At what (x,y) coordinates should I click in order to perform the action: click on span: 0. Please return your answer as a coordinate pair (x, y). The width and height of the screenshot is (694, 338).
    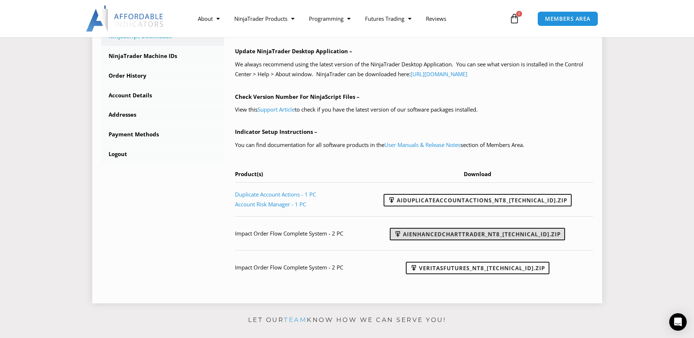
    Looking at the image, I should click on (519, 14).